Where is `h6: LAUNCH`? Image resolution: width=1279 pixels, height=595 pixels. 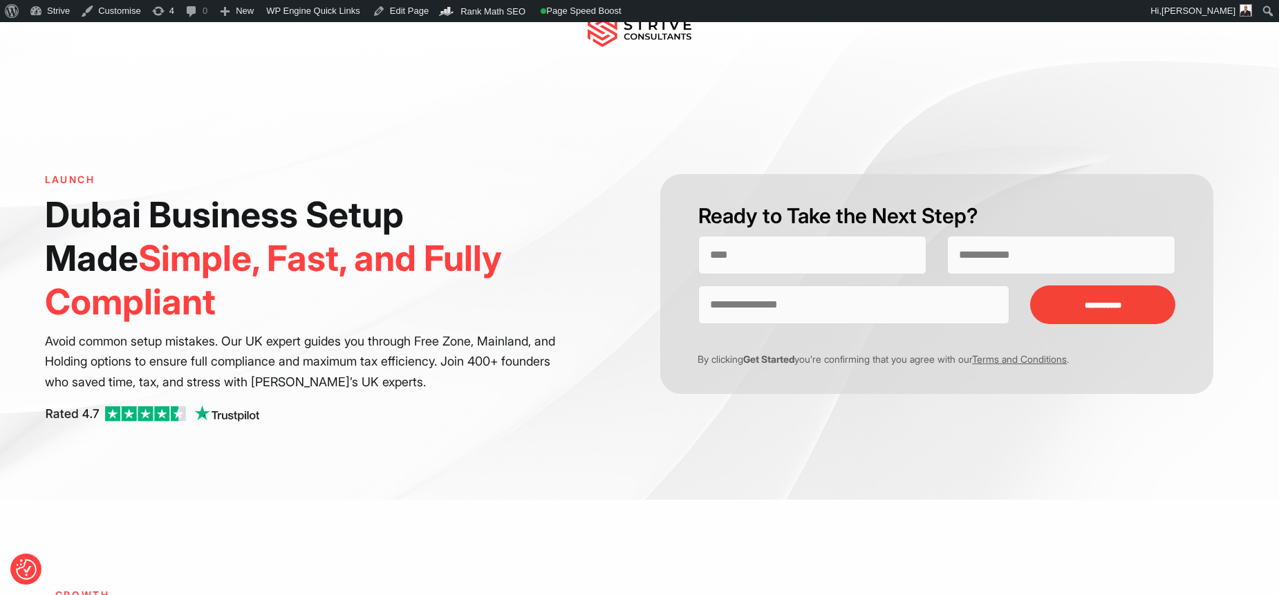
h6: LAUNCH is located at coordinates (301, 180).